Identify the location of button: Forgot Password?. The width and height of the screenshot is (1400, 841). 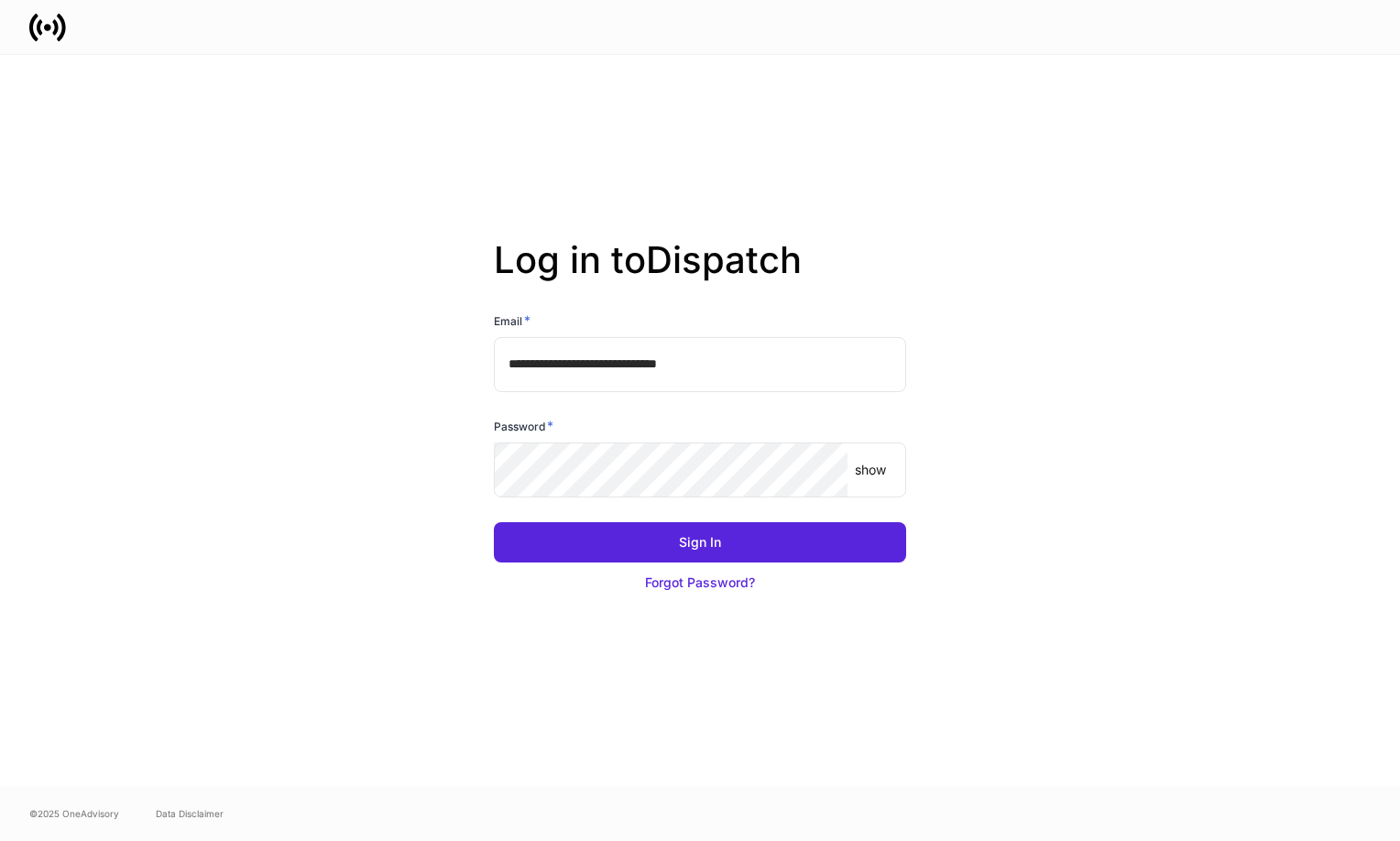
(700, 583).